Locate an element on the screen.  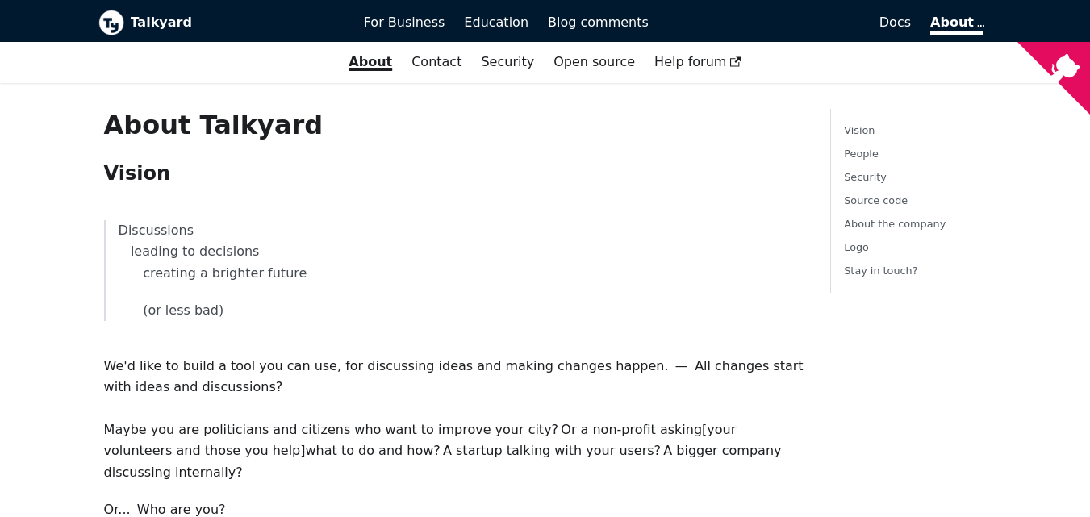
span: Education is located at coordinates (496, 22).